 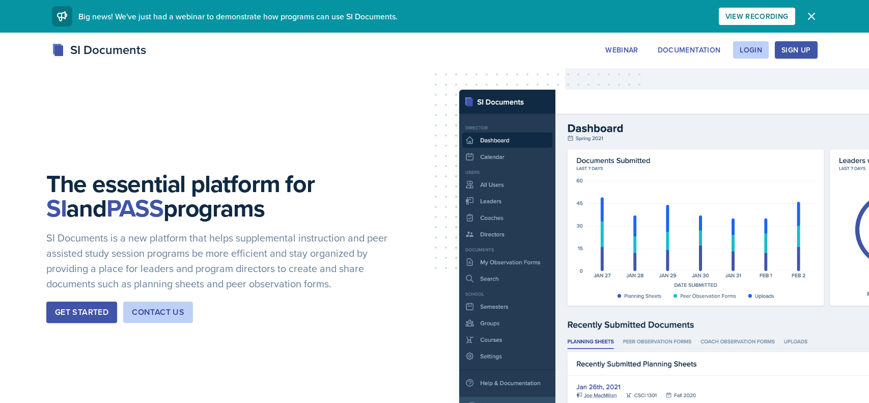 I want to click on div: Login, so click(x=751, y=50).